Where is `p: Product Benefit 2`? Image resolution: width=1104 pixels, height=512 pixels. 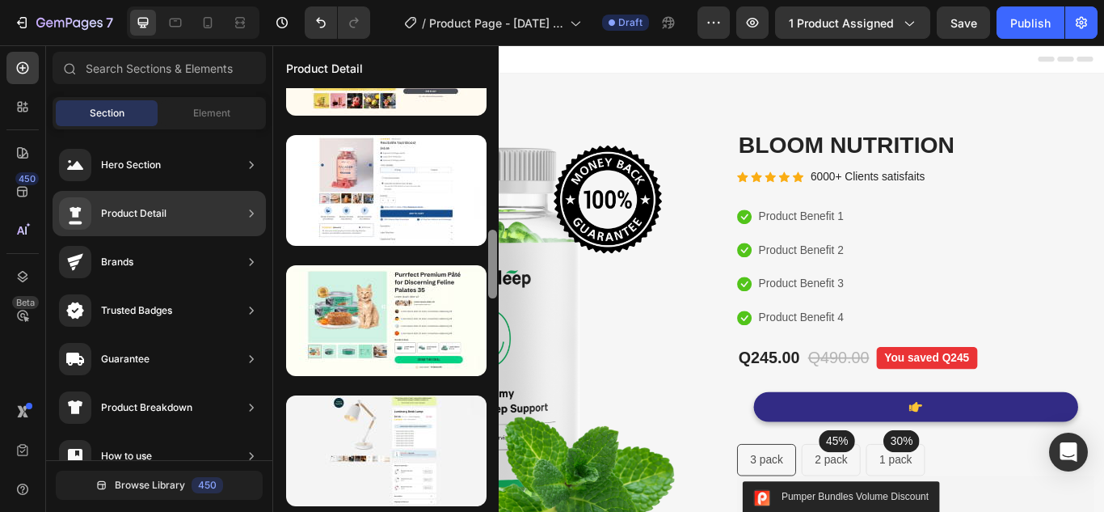
p: Product Benefit 2 is located at coordinates (616, 239).